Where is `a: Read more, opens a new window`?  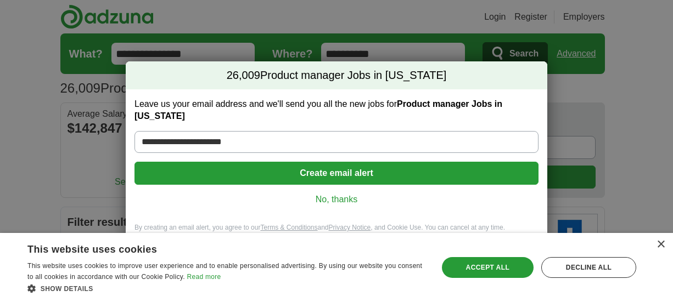 a: Read more, opens a new window is located at coordinates (204, 277).